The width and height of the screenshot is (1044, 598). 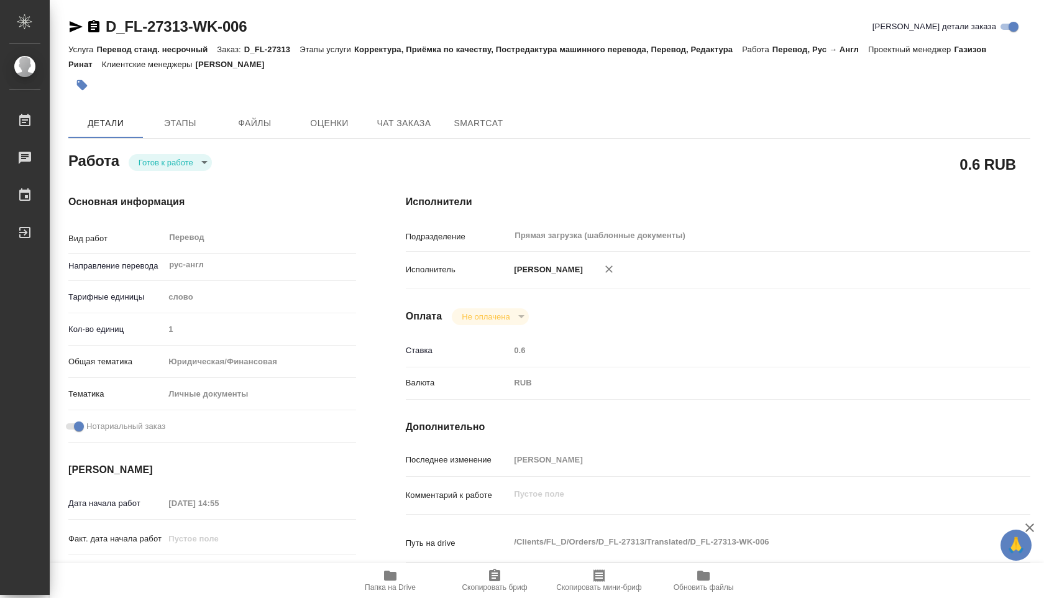 What do you see at coordinates (176, 26) in the screenshot?
I see `a: D_FL-27313-WK-006` at bounding box center [176, 26].